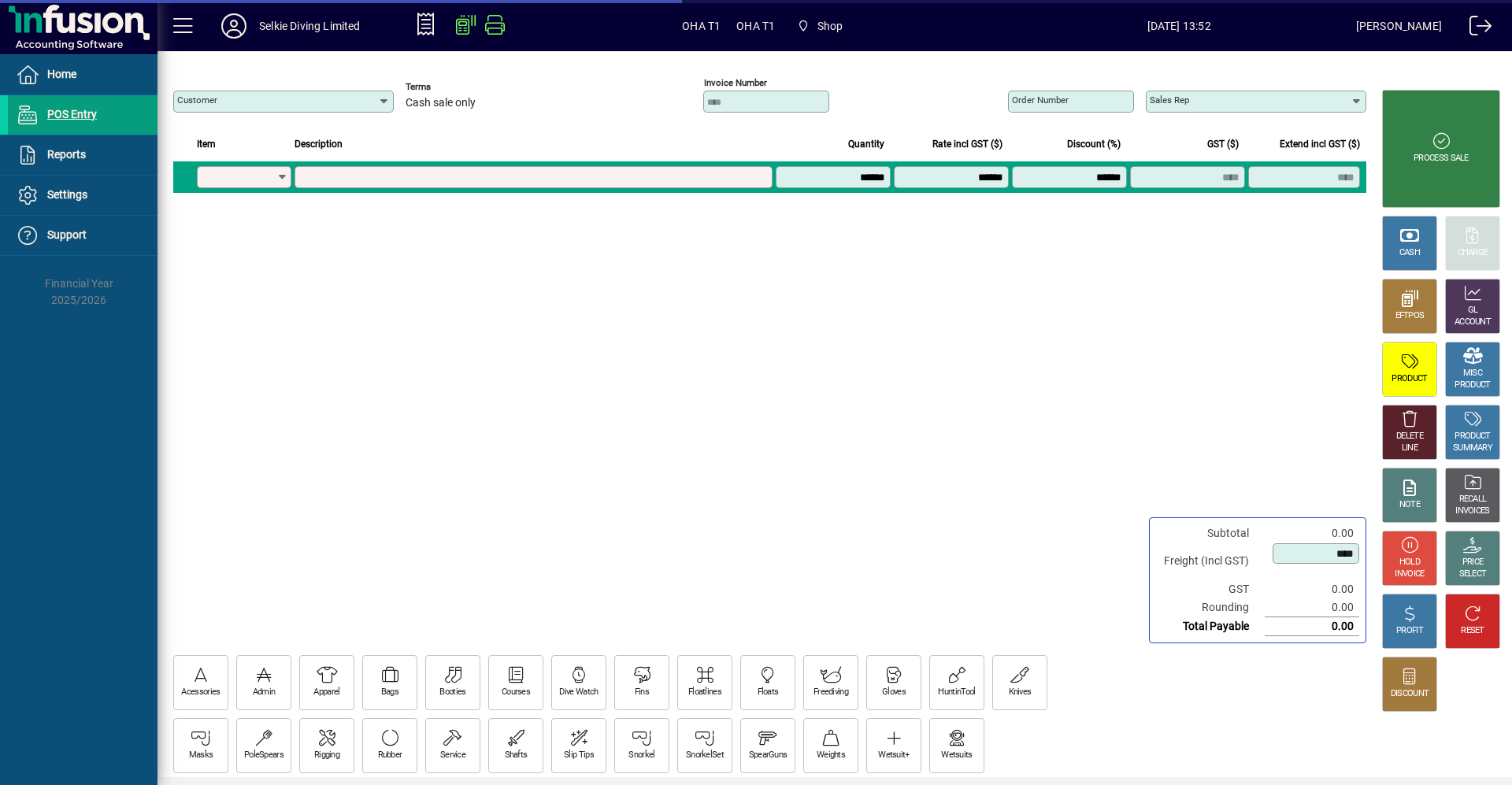  Describe the element at coordinates (1408, 574) in the screenshot. I see `div: INVOICE` at that location.